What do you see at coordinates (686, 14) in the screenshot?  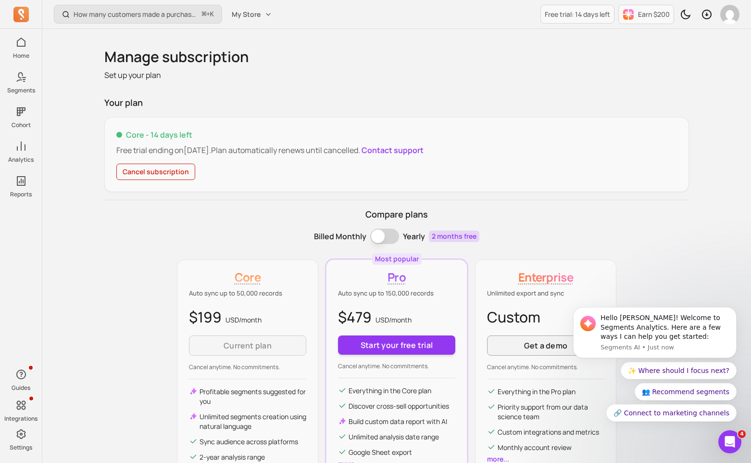 I see `button: Toggle dark mode` at bounding box center [686, 14].